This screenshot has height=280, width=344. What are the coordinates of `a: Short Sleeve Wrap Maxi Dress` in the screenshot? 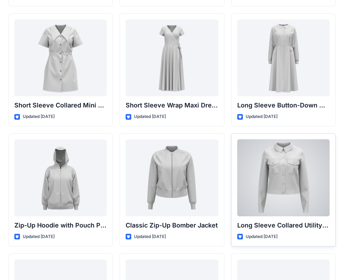 It's located at (172, 58).